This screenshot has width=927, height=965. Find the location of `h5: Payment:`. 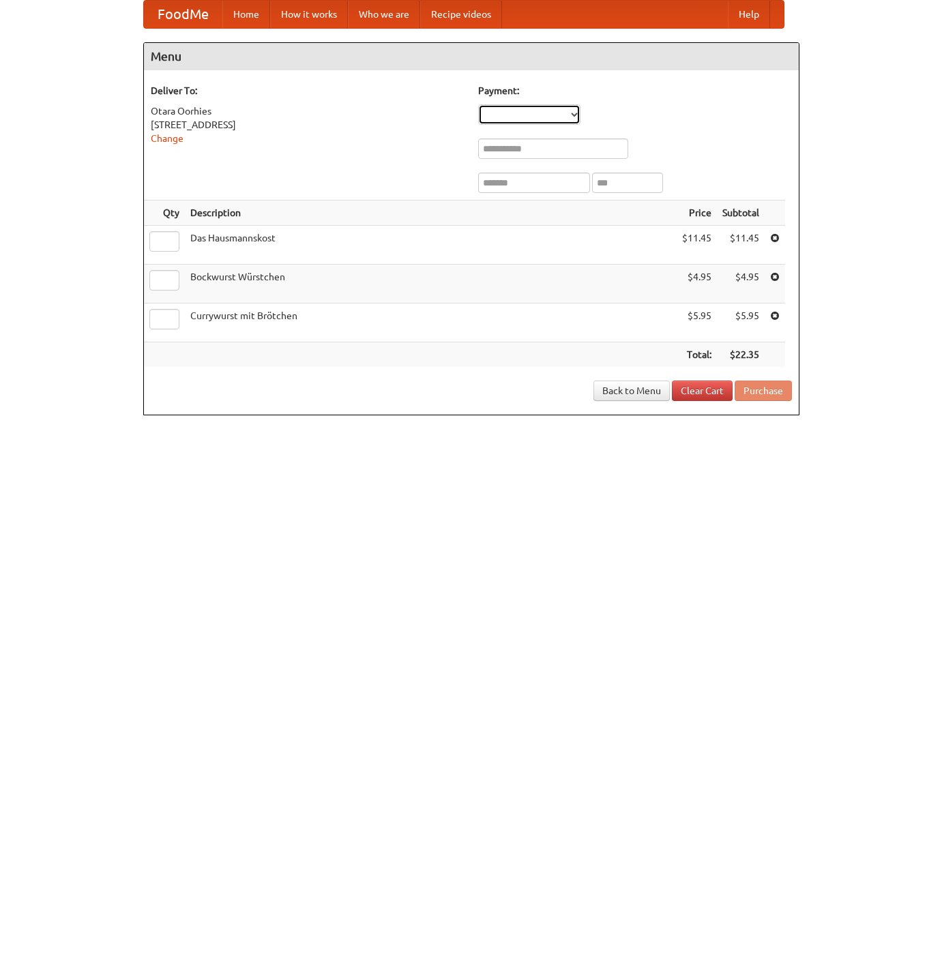

h5: Payment: is located at coordinates (635, 91).